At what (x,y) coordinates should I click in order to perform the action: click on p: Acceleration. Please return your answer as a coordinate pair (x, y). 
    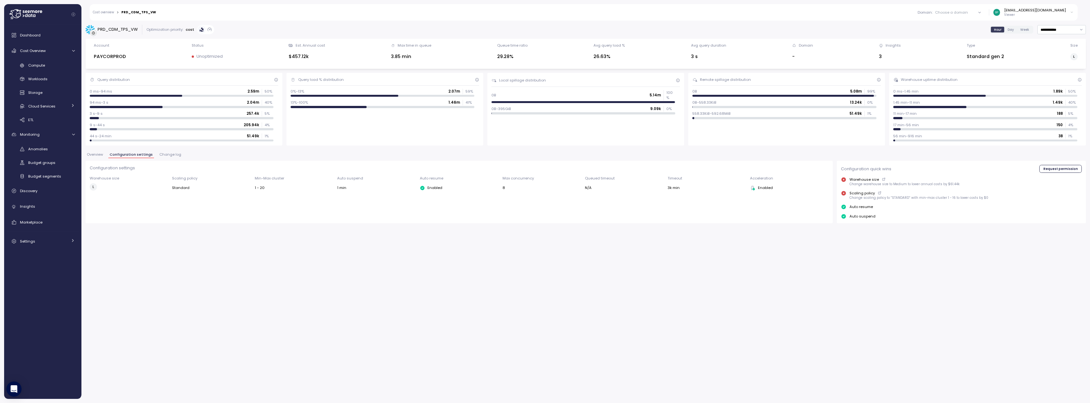
    Looking at the image, I should click on (789, 178).